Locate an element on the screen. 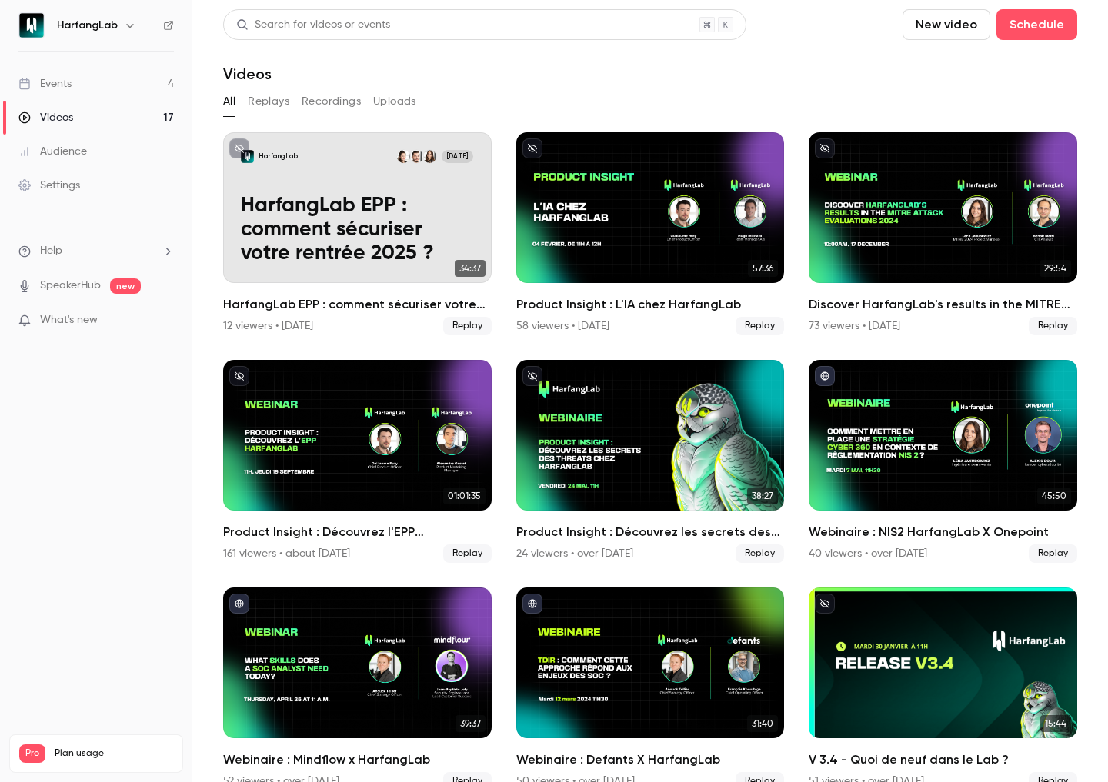 The width and height of the screenshot is (1108, 782). span: 34:37 is located at coordinates (470, 268).